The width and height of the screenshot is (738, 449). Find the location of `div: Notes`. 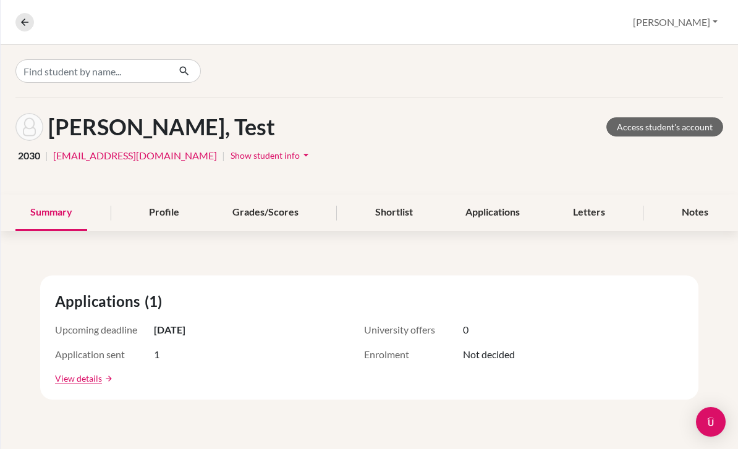

div: Notes is located at coordinates (695, 213).